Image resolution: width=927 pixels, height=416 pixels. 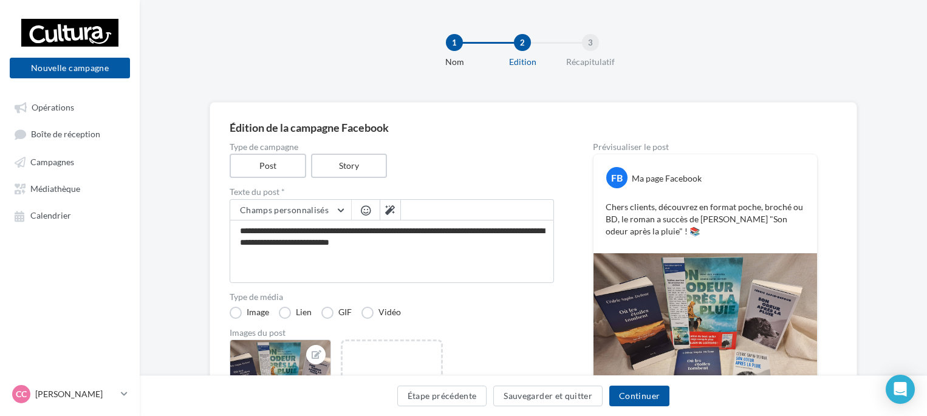 What do you see at coordinates (70, 162) in the screenshot?
I see `a: Campagnes` at bounding box center [70, 162].